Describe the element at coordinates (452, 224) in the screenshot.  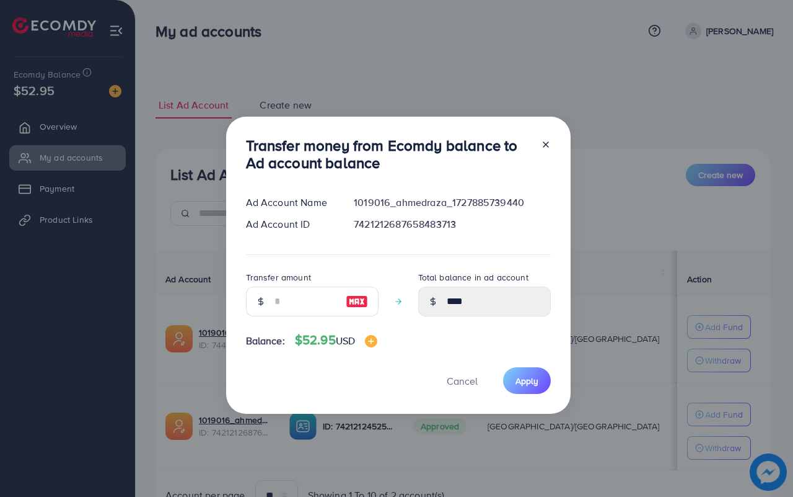
I see `div: 7421212687658483713` at that location.